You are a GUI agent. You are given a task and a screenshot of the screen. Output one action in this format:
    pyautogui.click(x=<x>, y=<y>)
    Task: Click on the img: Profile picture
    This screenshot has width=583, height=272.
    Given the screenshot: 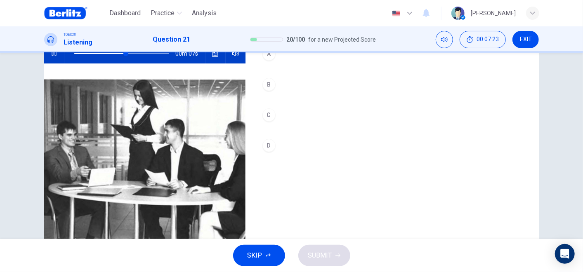 What is the action you would take?
    pyautogui.click(x=458, y=13)
    